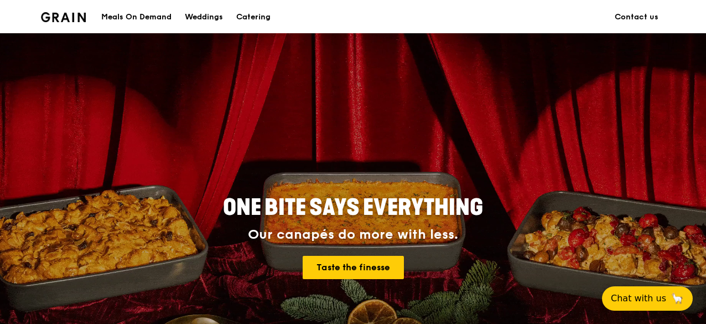 This screenshot has height=324, width=706. Describe the element at coordinates (254, 17) in the screenshot. I see `div: Catering` at that location.